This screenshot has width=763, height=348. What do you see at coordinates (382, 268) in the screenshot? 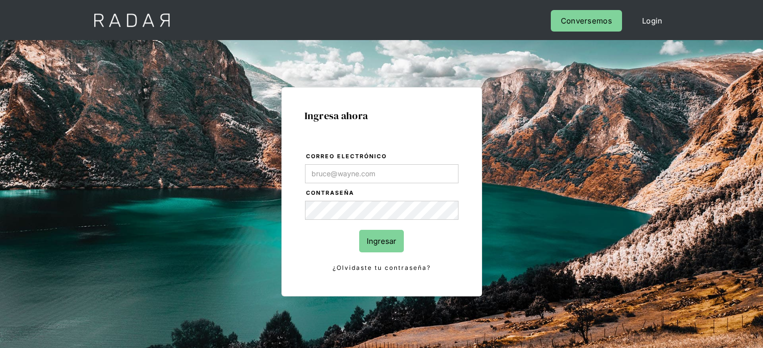
I see `a: ¿Olvidaste tu contraseña?` at bounding box center [382, 268].